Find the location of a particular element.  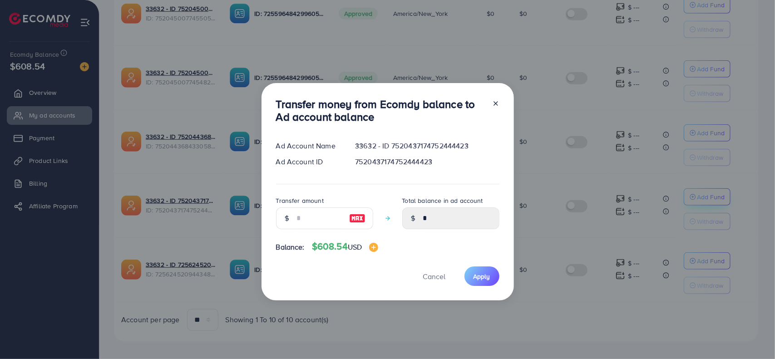

span: Cancel is located at coordinates (434, 276).